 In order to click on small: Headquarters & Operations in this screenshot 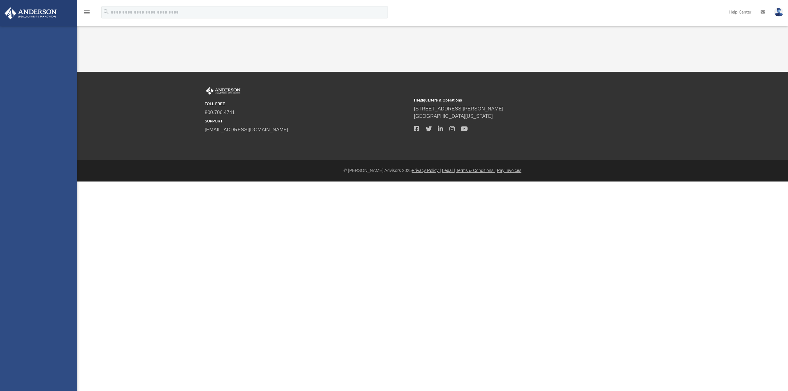, I will do `click(517, 100)`.